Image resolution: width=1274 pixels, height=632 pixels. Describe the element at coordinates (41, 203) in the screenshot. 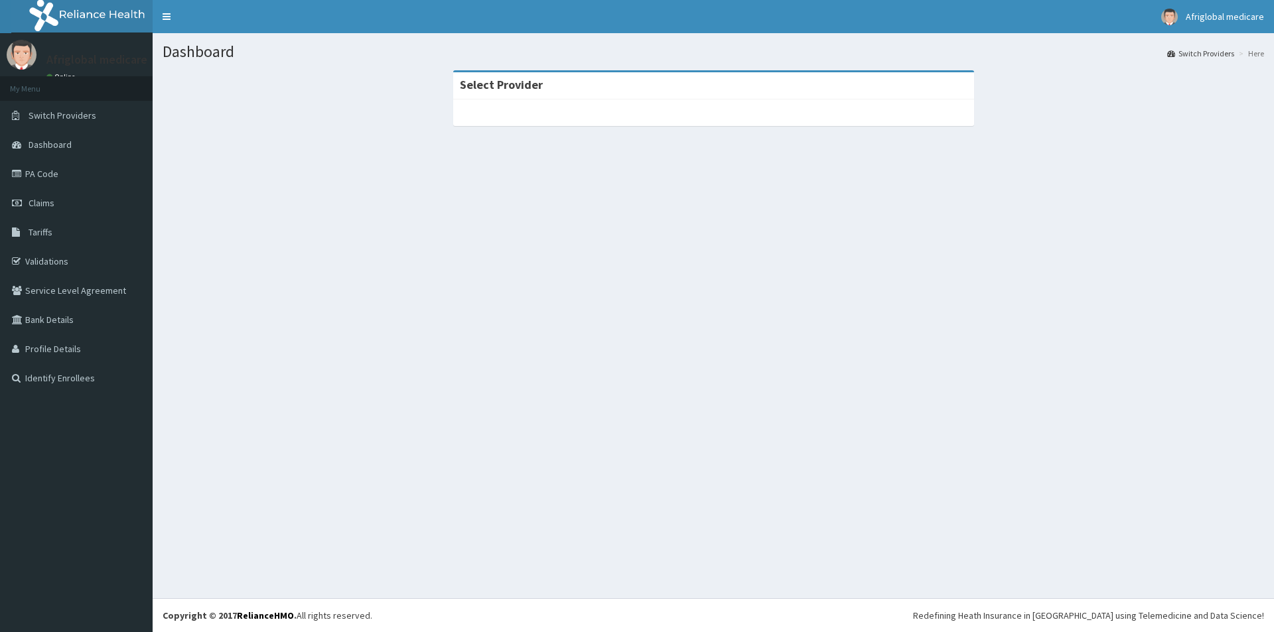

I see `span: Claims` at that location.